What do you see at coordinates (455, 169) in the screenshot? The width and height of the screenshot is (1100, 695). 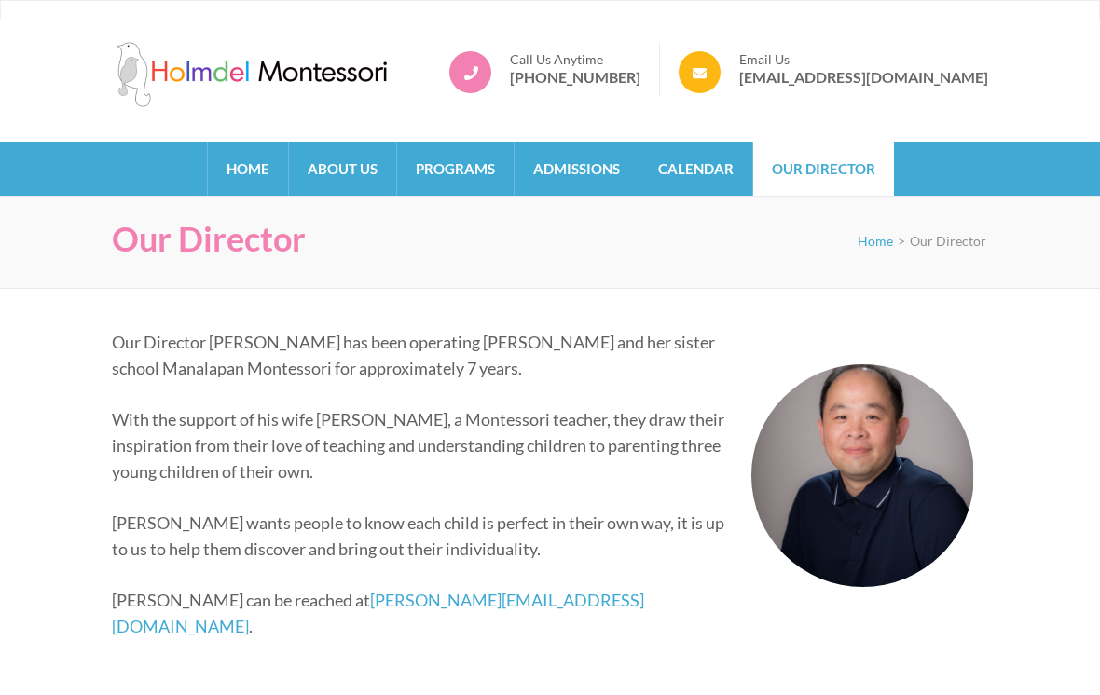 I see `a: Programs` at bounding box center [455, 169].